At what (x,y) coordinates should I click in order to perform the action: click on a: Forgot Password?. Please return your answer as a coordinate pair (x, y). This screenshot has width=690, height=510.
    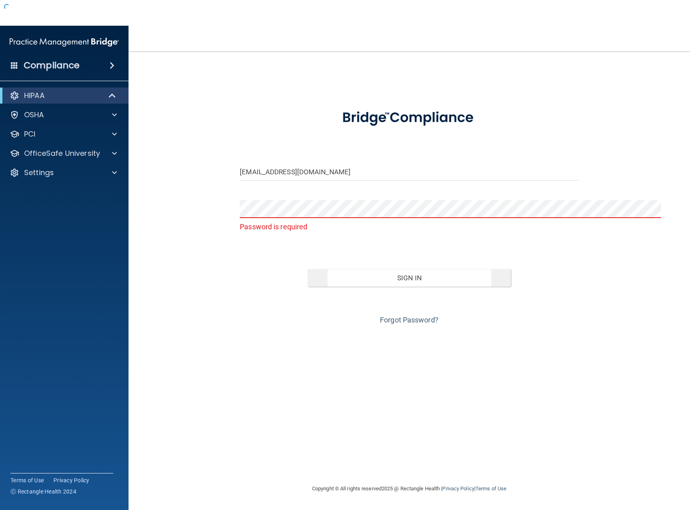
    Looking at the image, I should click on (409, 320).